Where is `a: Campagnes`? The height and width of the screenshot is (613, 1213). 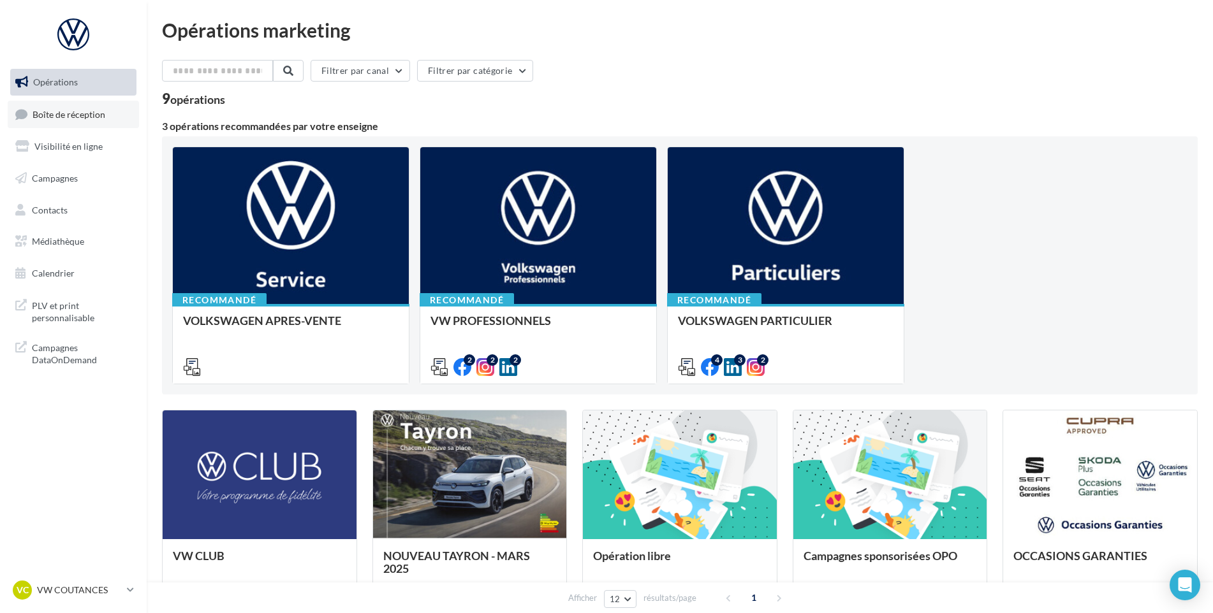
a: Campagnes is located at coordinates (73, 179).